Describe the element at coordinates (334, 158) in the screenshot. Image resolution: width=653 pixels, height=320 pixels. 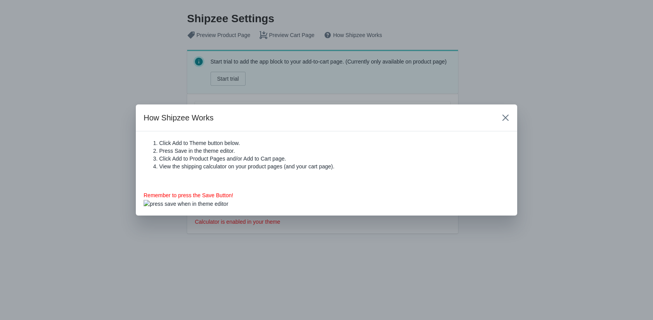
I see `li: Click Add to Product Pages and/or Add to Cart page.` at that location.